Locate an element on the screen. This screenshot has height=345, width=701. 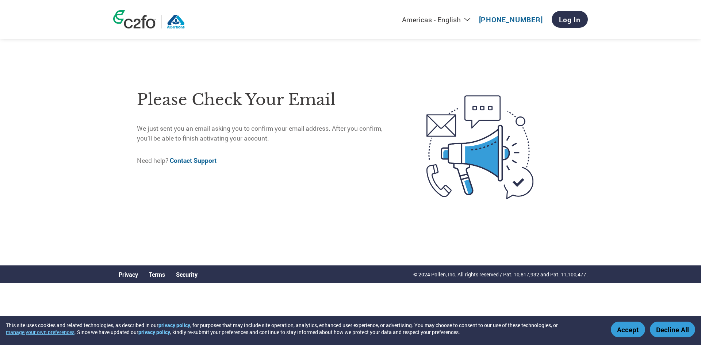
img: Albertsons Companies is located at coordinates (176, 22).